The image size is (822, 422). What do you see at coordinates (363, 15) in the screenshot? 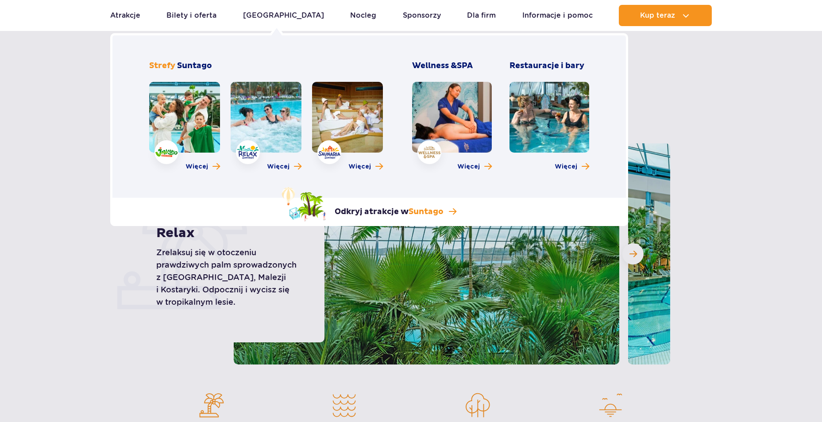
I see `a: Nocleg` at bounding box center [363, 15].